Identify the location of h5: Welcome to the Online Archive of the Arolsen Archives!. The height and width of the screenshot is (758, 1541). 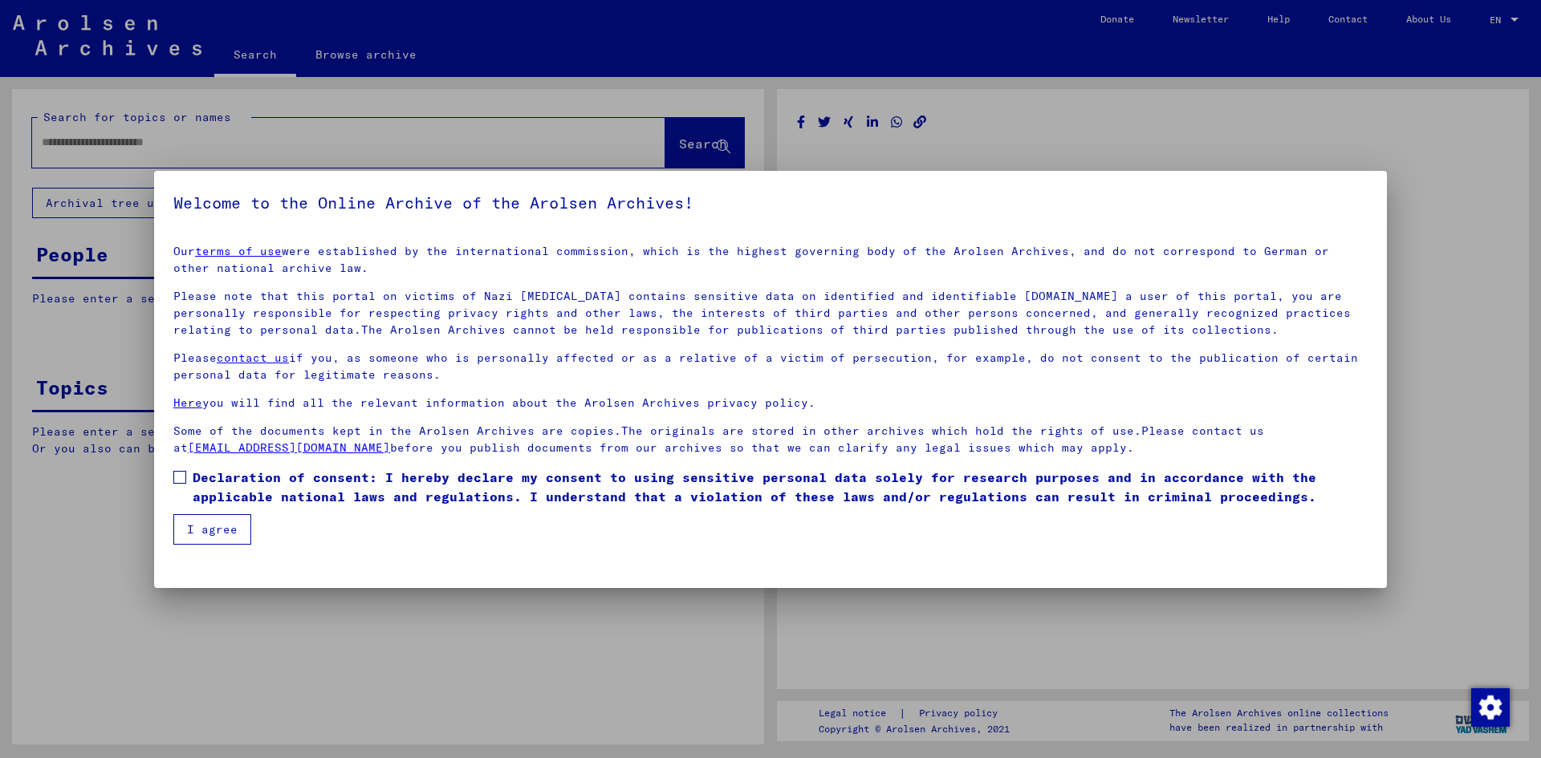
(770, 203).